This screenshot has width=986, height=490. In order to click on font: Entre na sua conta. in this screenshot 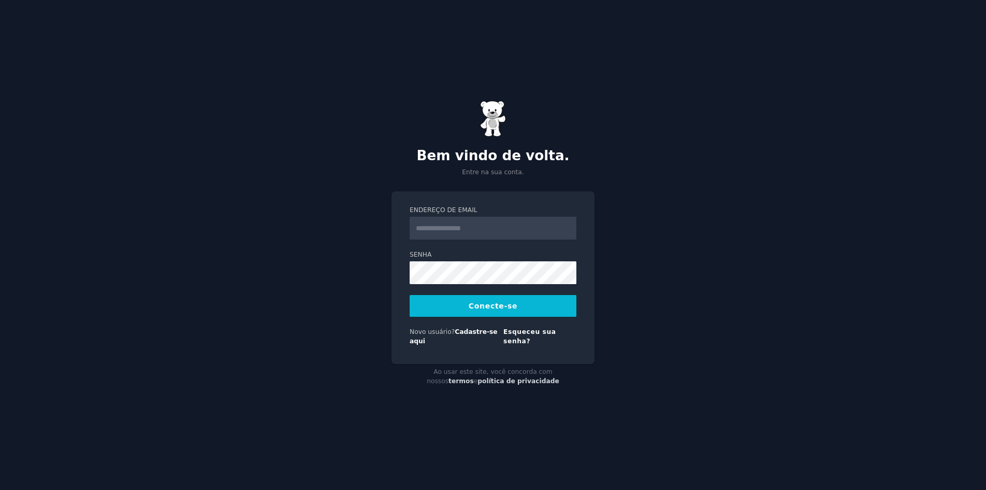, I will do `click(493, 172)`.